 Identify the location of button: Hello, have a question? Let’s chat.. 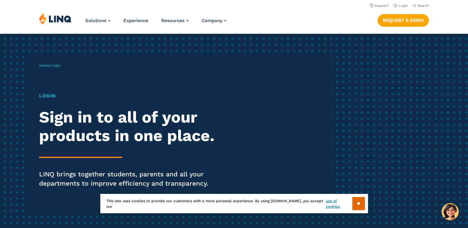
(450, 212).